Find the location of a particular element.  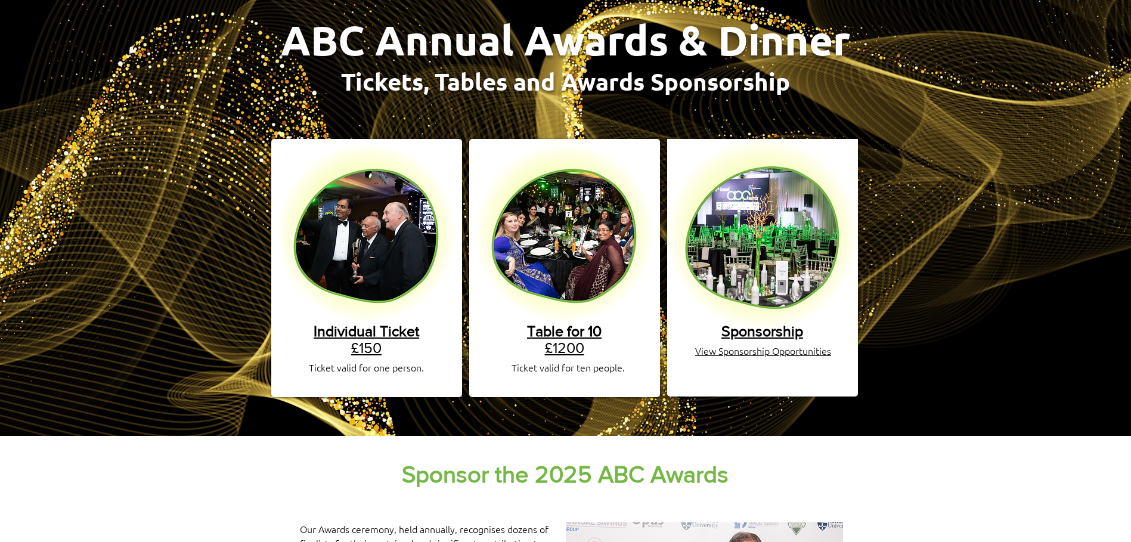

span: Sponsorship is located at coordinates (762, 331).